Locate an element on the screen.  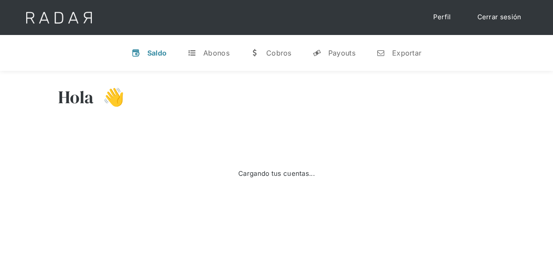
h3: Hola is located at coordinates (76, 97).